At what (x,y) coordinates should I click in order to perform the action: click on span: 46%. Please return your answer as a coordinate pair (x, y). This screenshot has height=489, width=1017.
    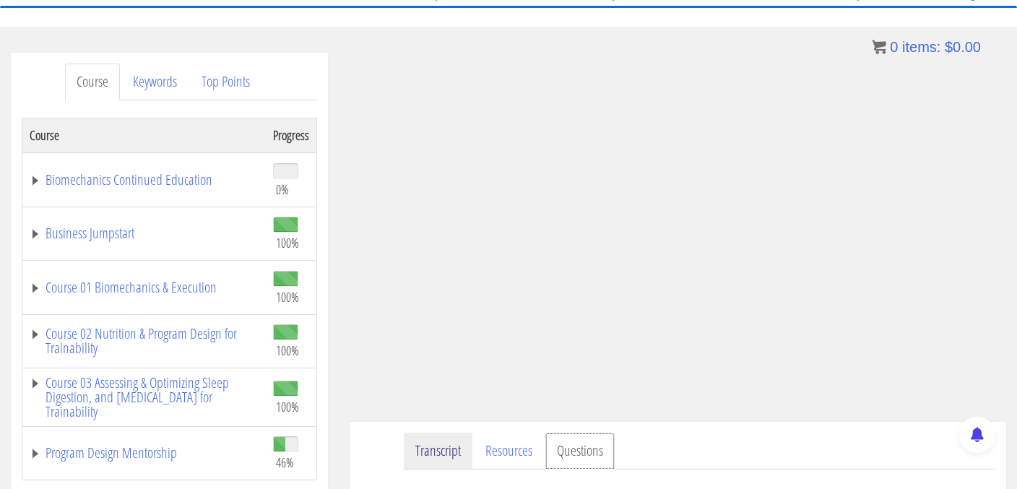
    Looking at the image, I should click on (284, 462).